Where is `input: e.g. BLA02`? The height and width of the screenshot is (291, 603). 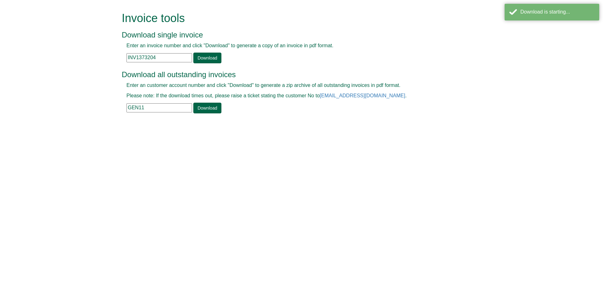 input: e.g. BLA02 is located at coordinates (159, 108).